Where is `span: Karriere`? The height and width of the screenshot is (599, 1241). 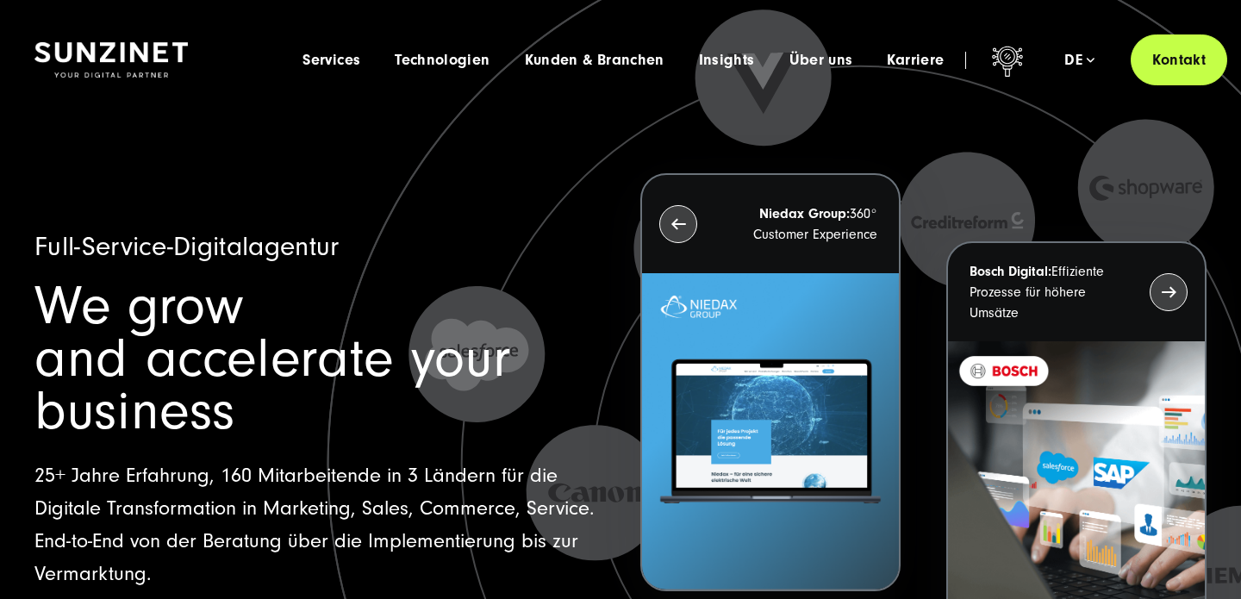
span: Karriere is located at coordinates (915, 60).